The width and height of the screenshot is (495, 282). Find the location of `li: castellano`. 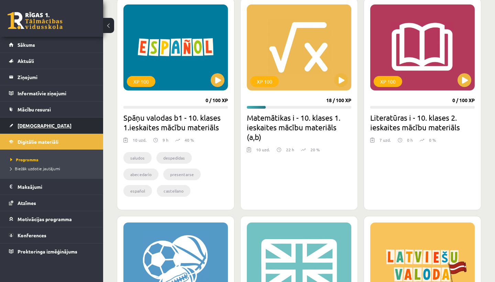

li: castellano is located at coordinates (174, 191).